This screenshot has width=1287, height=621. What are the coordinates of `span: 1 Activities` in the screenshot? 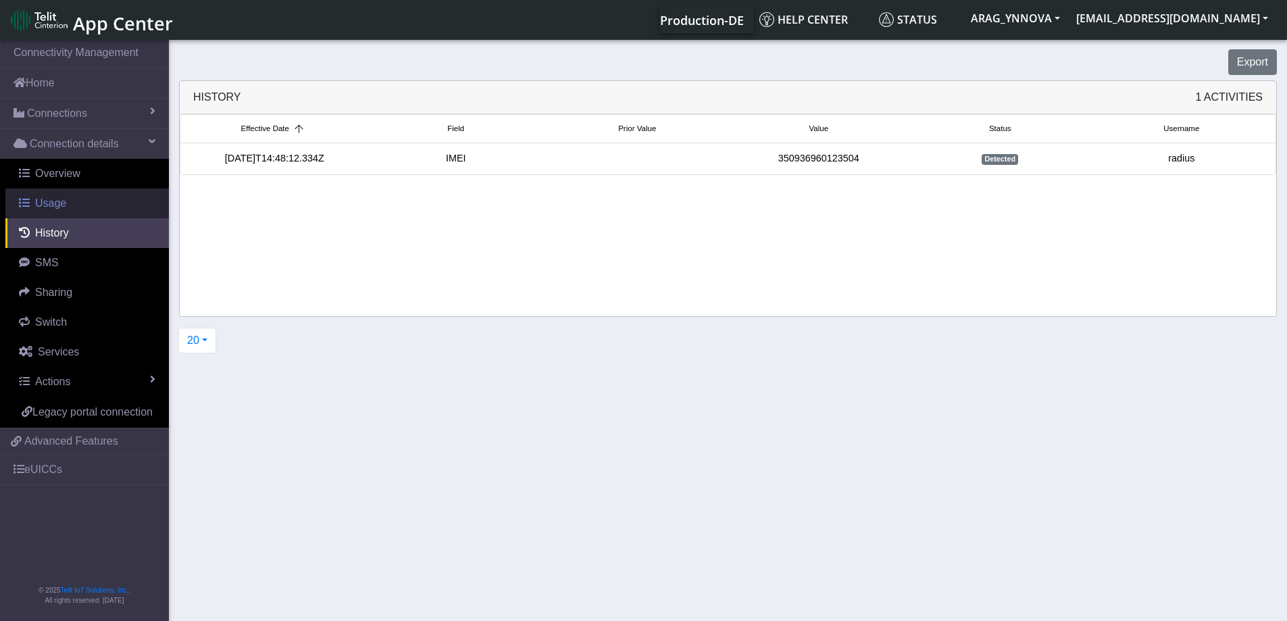 It's located at (1229, 97).